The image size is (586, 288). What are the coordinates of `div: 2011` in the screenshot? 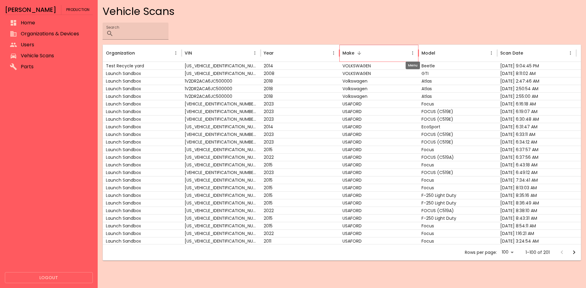 It's located at (300, 241).